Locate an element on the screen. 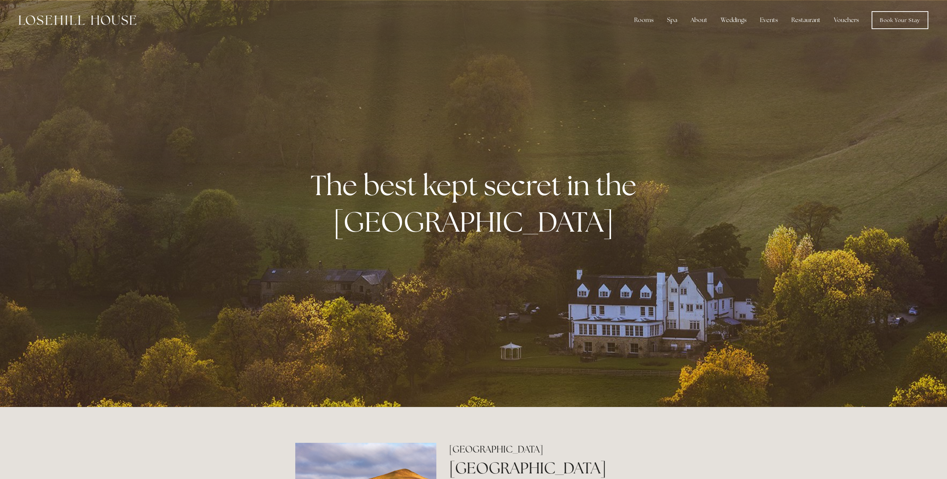 This screenshot has height=479, width=947. img: Losehill House is located at coordinates (77, 20).